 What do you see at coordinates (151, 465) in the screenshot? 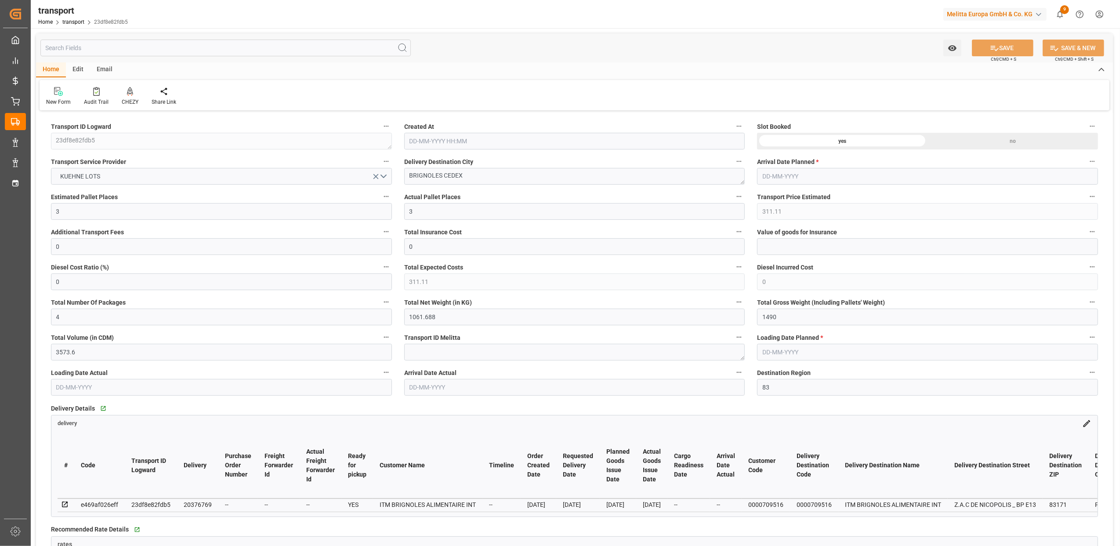
I see `th: Transport ID Logward` at bounding box center [151, 465].